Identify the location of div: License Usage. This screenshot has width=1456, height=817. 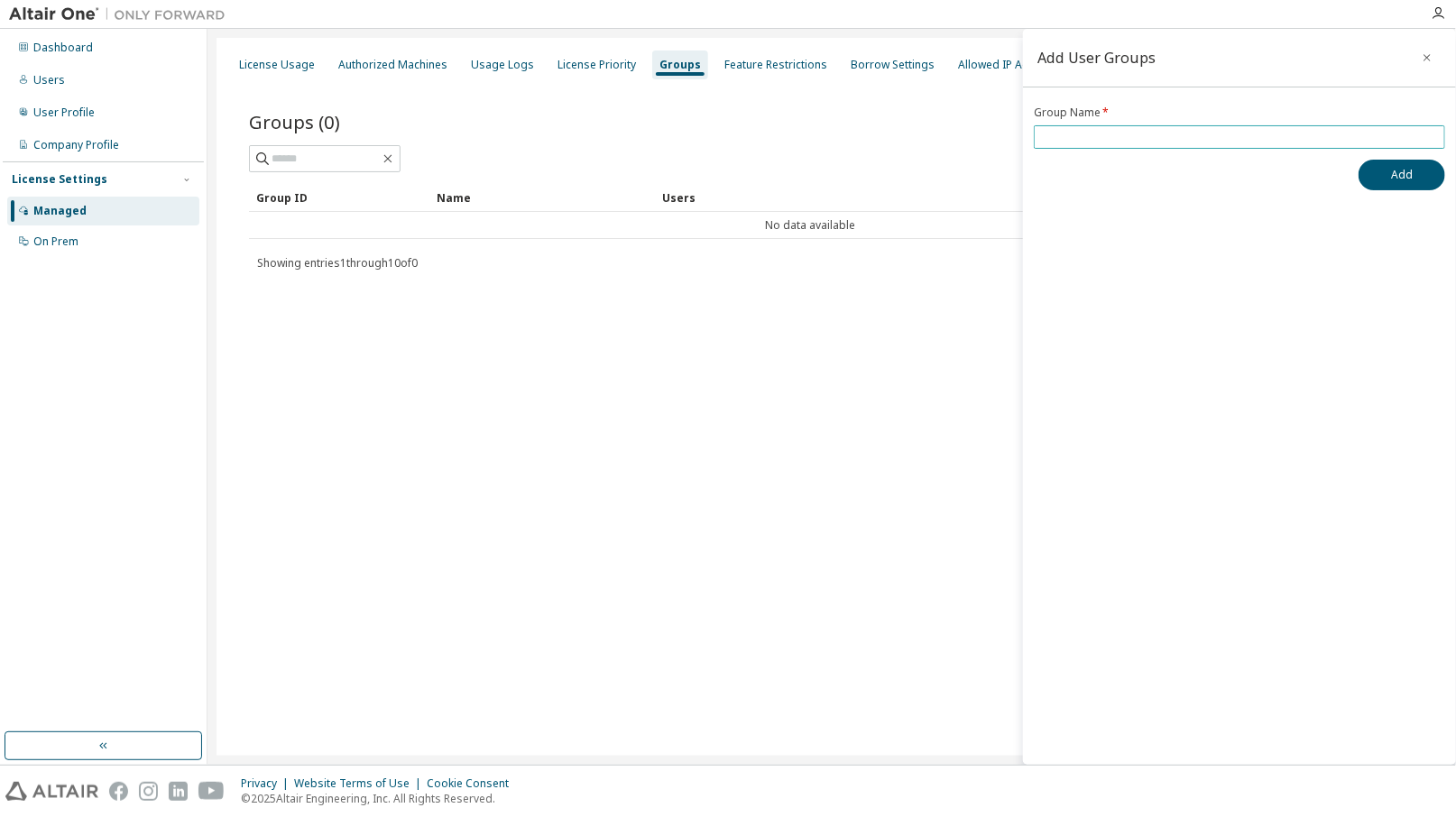
(277, 65).